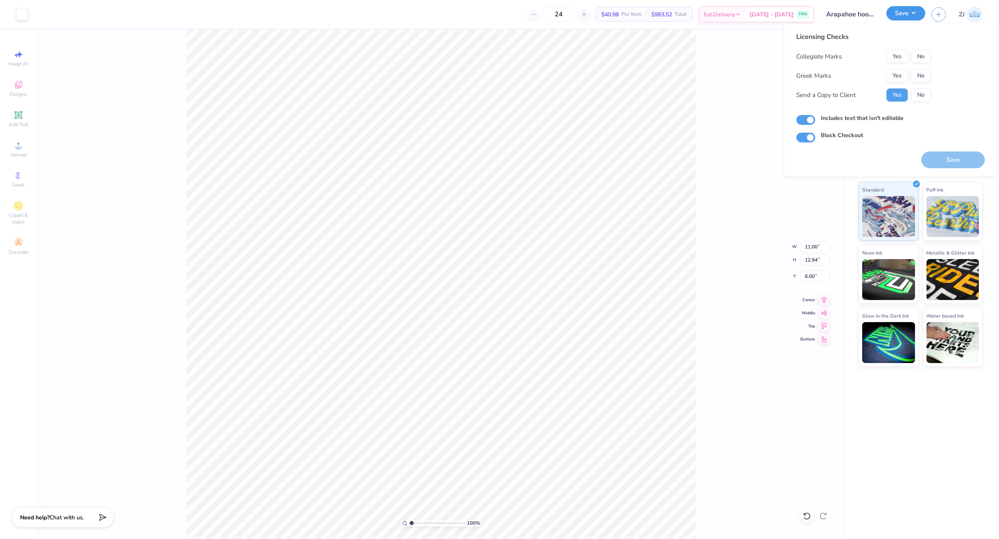  I want to click on span: Puff Ink, so click(935, 190).